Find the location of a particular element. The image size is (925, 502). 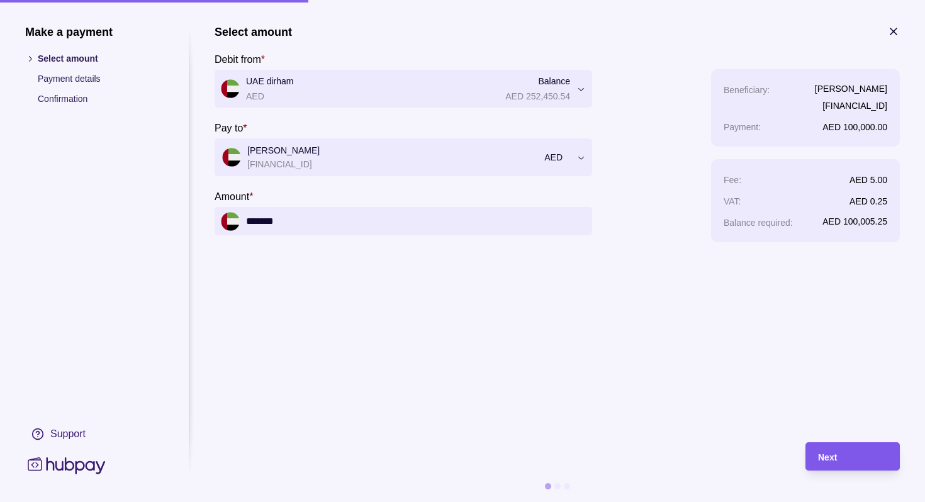

p: Payment : is located at coordinates (742, 127).